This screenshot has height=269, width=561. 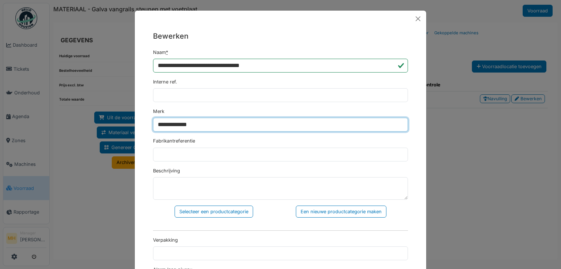 What do you see at coordinates (160, 52) in the screenshot?
I see `label: Naam` at bounding box center [160, 52].